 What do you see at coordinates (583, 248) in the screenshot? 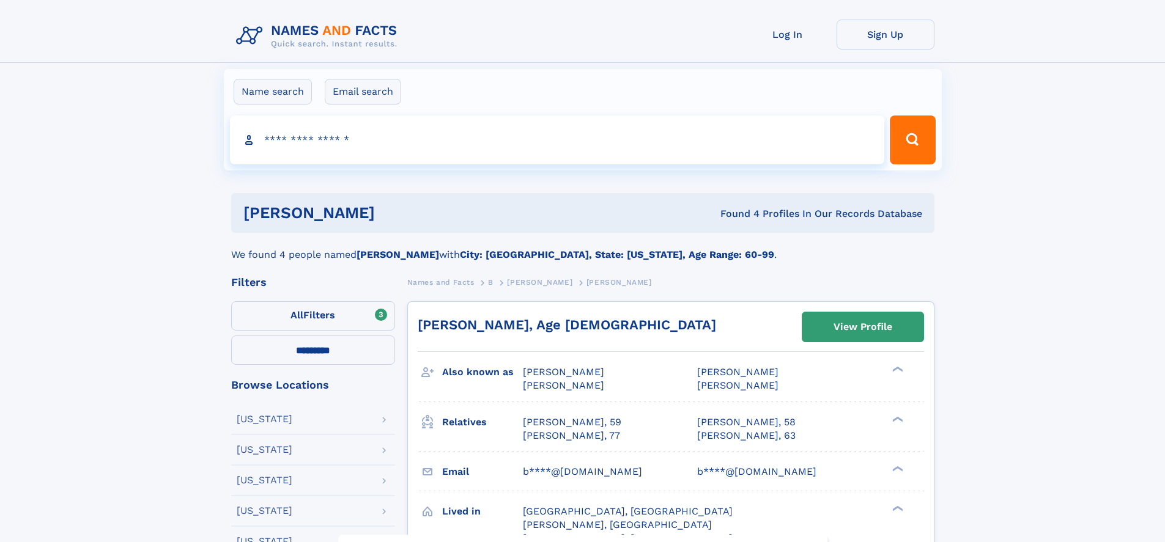
I see `div: We found 4 people named with .` at bounding box center [583, 248].